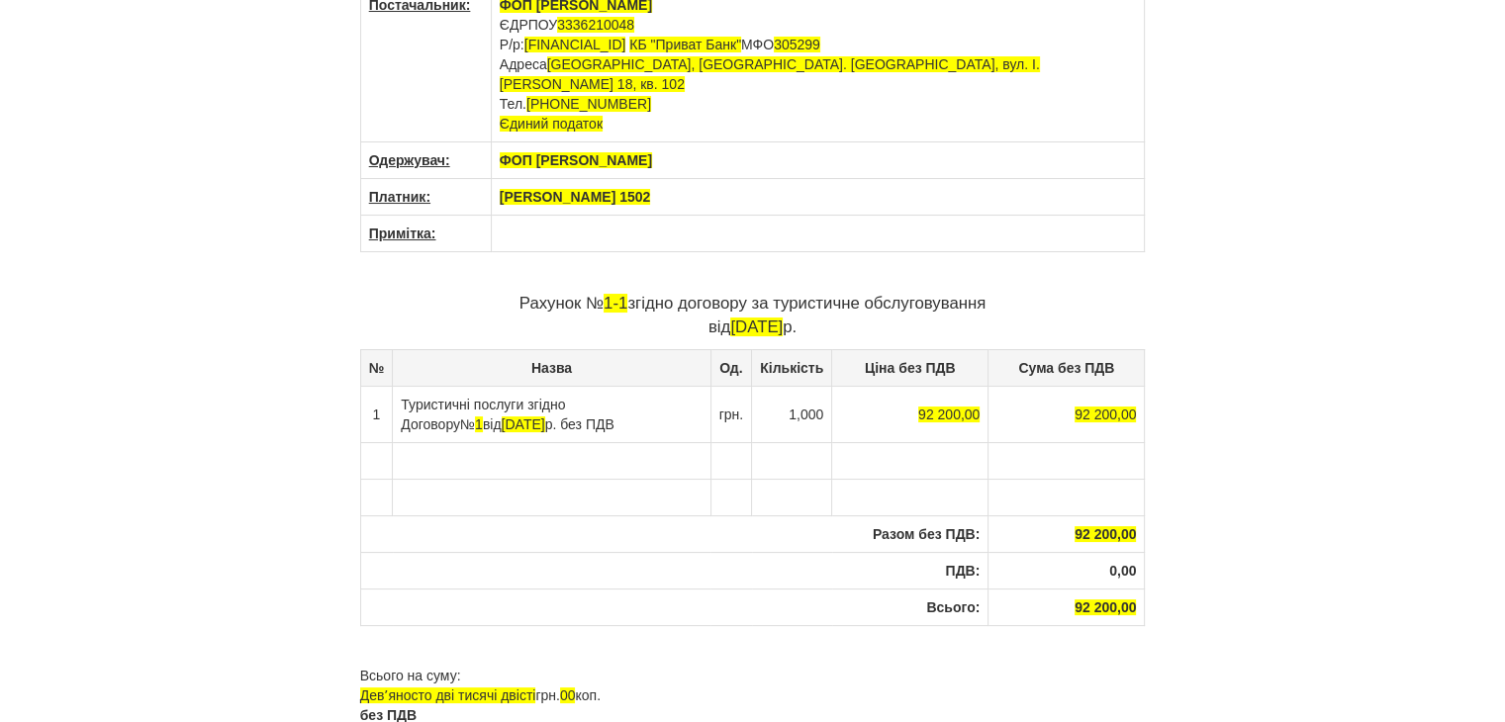 The height and width of the screenshot is (722, 1505). I want to click on th: №, so click(376, 367).